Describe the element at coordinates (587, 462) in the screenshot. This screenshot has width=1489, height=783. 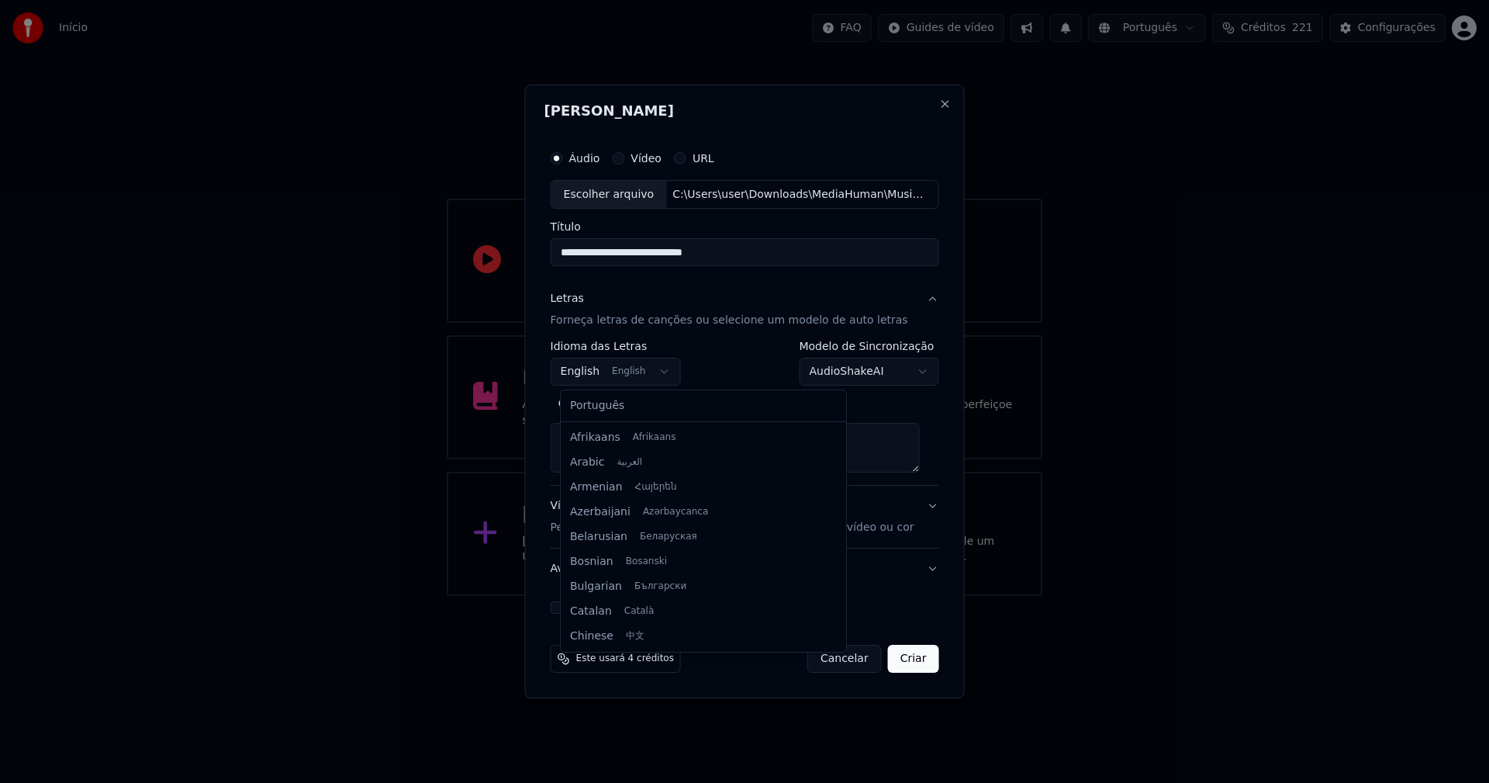
I see `span: Arabic` at that location.